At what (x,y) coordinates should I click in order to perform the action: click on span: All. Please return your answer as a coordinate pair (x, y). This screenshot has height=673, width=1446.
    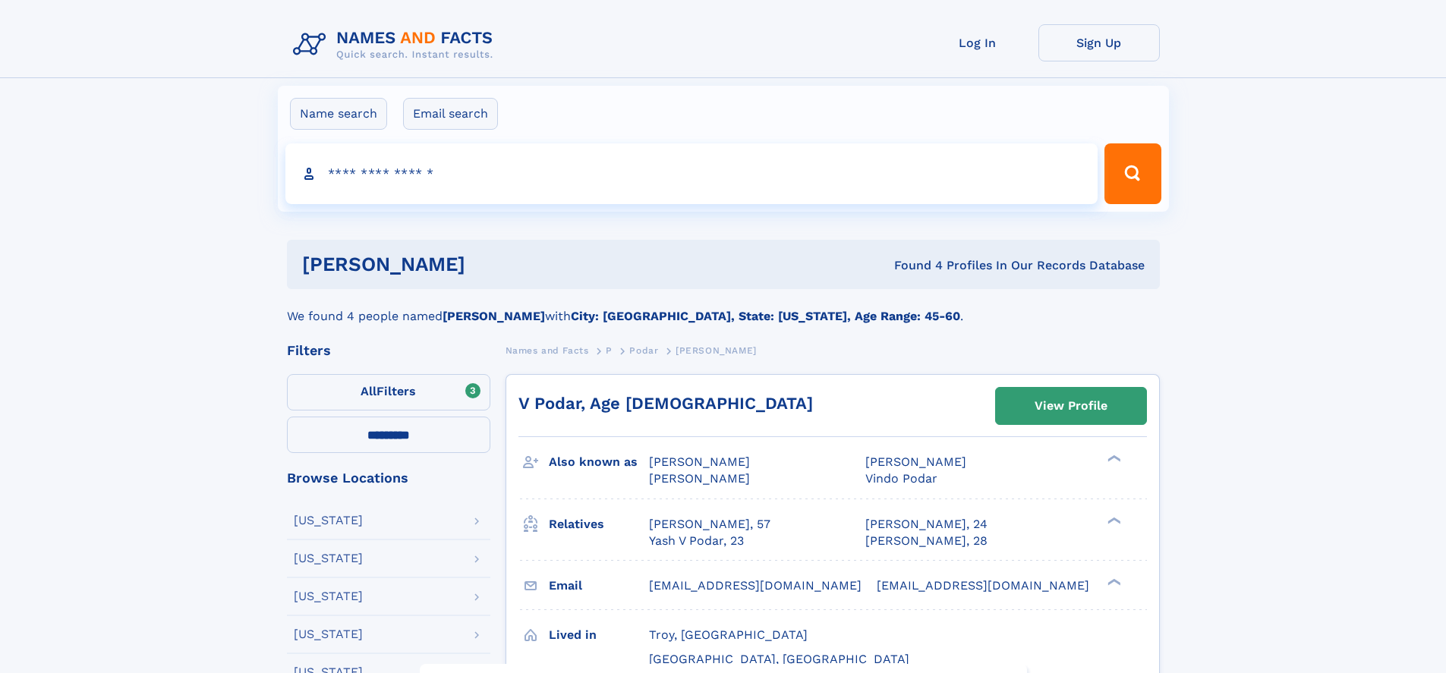
    Looking at the image, I should click on (368, 391).